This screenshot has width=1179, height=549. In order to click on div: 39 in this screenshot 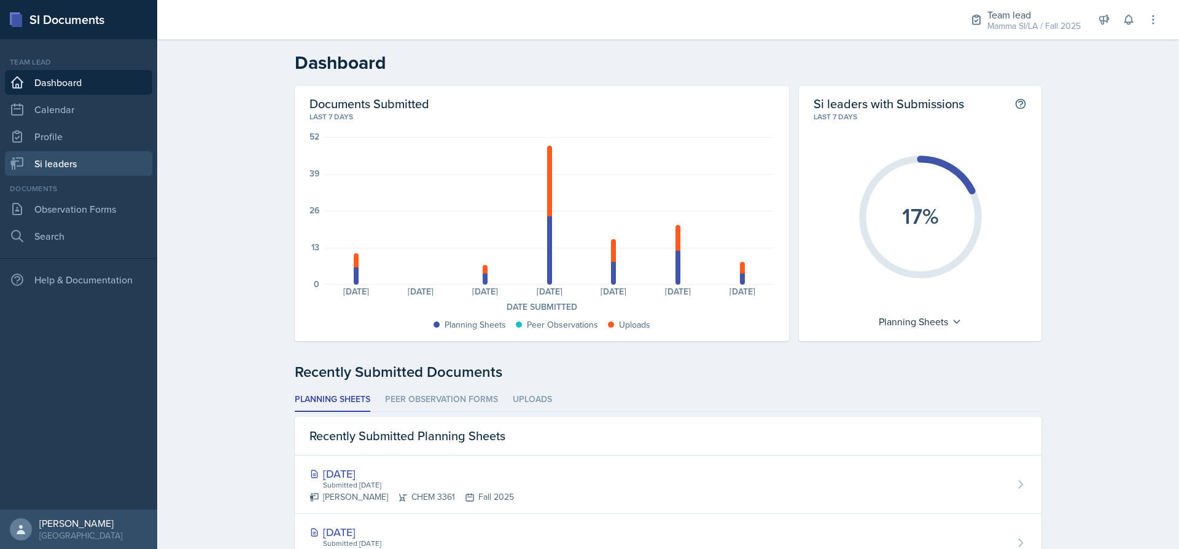, I will do `click(315, 173)`.